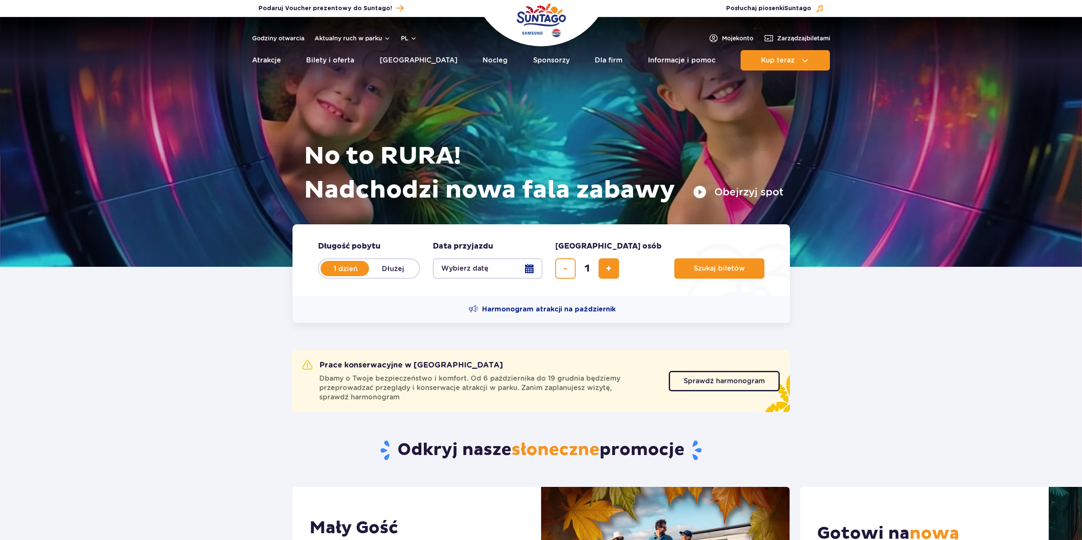 The height and width of the screenshot is (540, 1082). I want to click on h2: Odkryj nasze promocje, so click(541, 451).